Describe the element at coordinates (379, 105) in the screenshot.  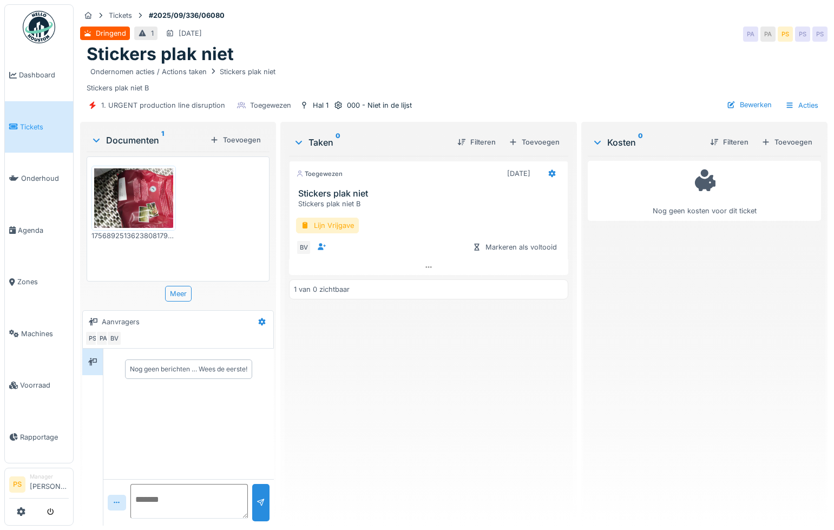
I see `div: 000 - Niet in de lijst` at that location.